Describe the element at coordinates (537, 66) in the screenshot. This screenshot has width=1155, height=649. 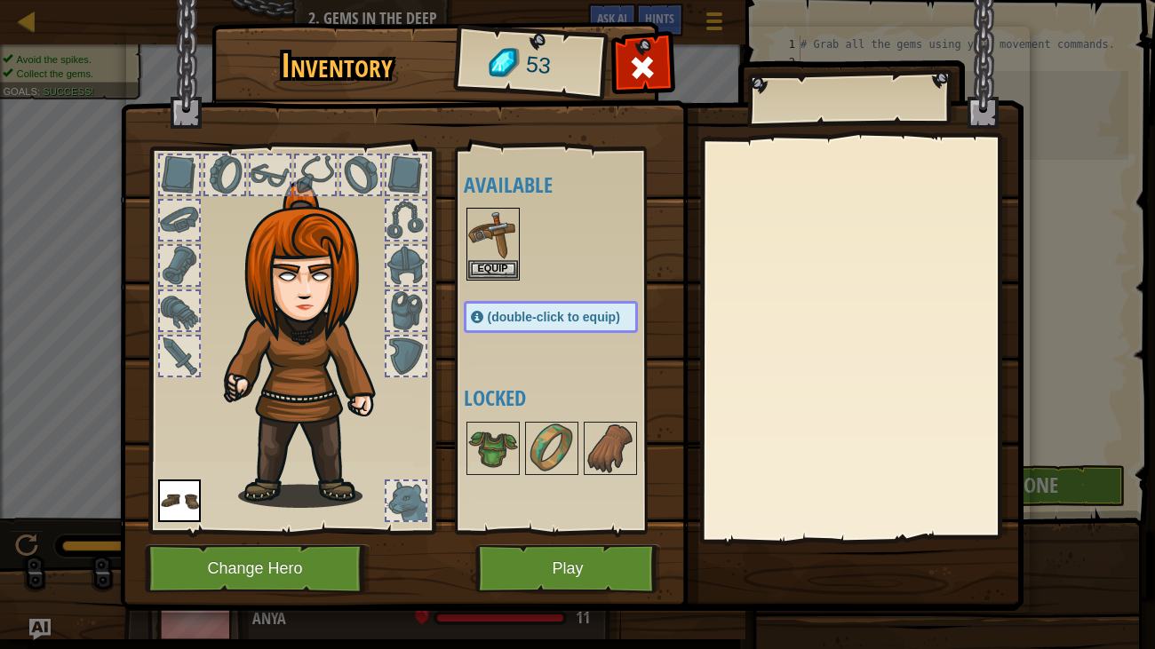
I see `span: 53` at that location.